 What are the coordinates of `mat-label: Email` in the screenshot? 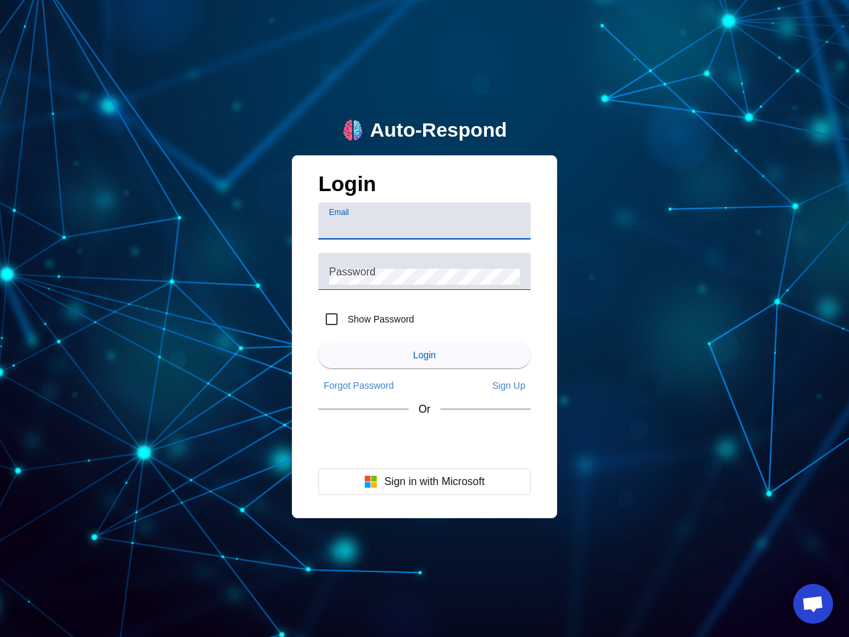 It's located at (339, 212).